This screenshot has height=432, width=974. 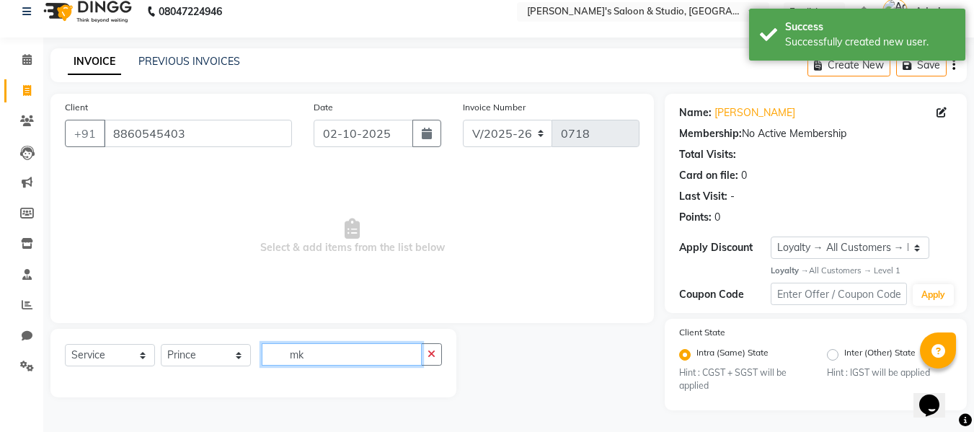 What do you see at coordinates (342, 354) in the screenshot?
I see `input: Search or Scan` at bounding box center [342, 354].